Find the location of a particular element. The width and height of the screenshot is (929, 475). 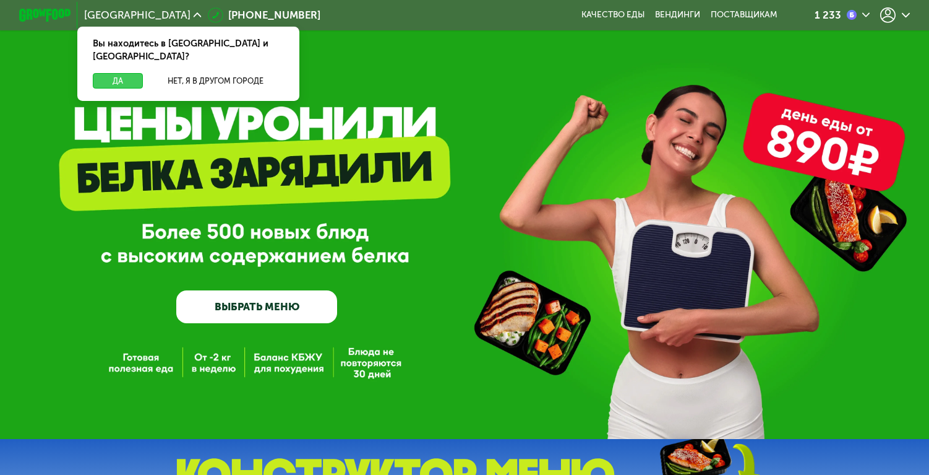

button: Нет, я в другом городе is located at coordinates (216, 80).